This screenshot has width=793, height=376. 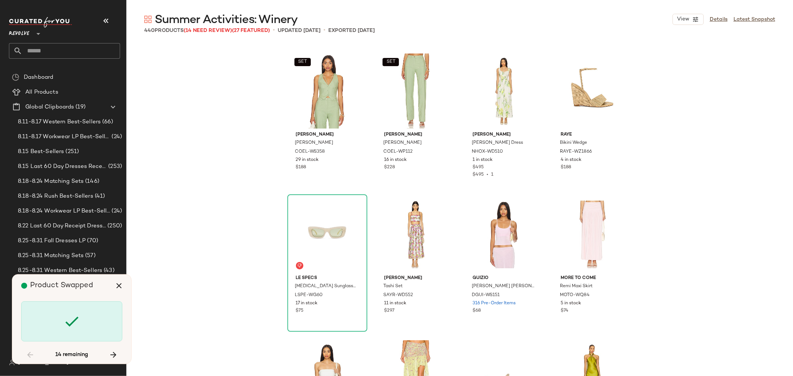 I want to click on span: DGUI-WS151, so click(x=486, y=296).